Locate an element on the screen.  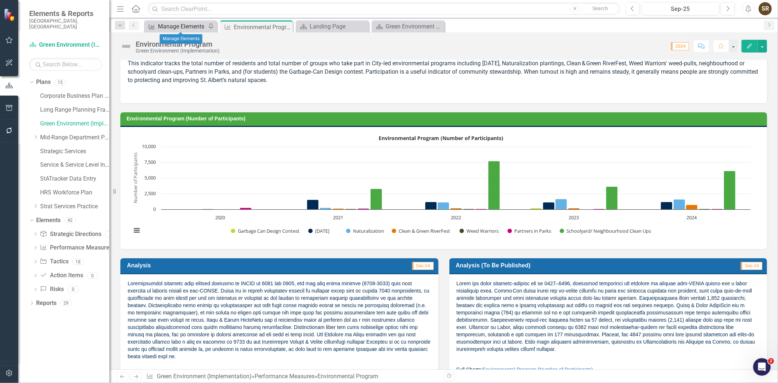
a: Green Environment Landing Page is located at coordinates (408, 26).